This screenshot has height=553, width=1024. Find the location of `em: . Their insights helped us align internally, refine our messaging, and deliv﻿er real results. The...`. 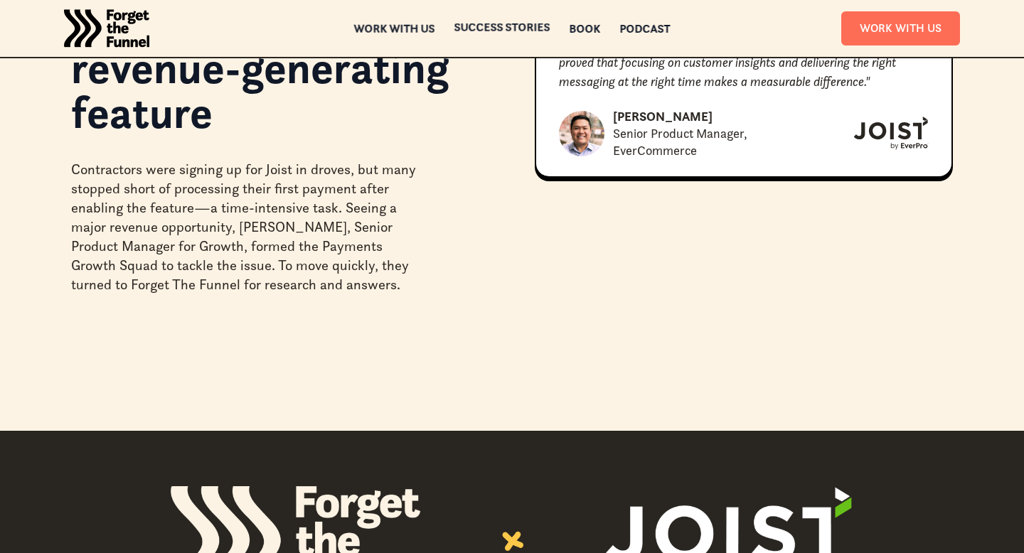

em: . Their insights helped us align internally, refine our messaging, and deliv﻿er real results. The... is located at coordinates (733, 53).